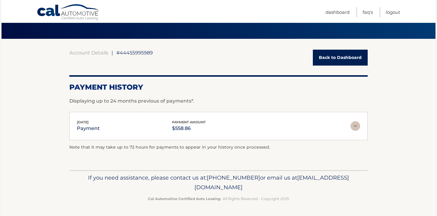  Describe the element at coordinates (219, 101) in the screenshot. I see `p: Displaying up to 24 months previous of payments*.` at that location.